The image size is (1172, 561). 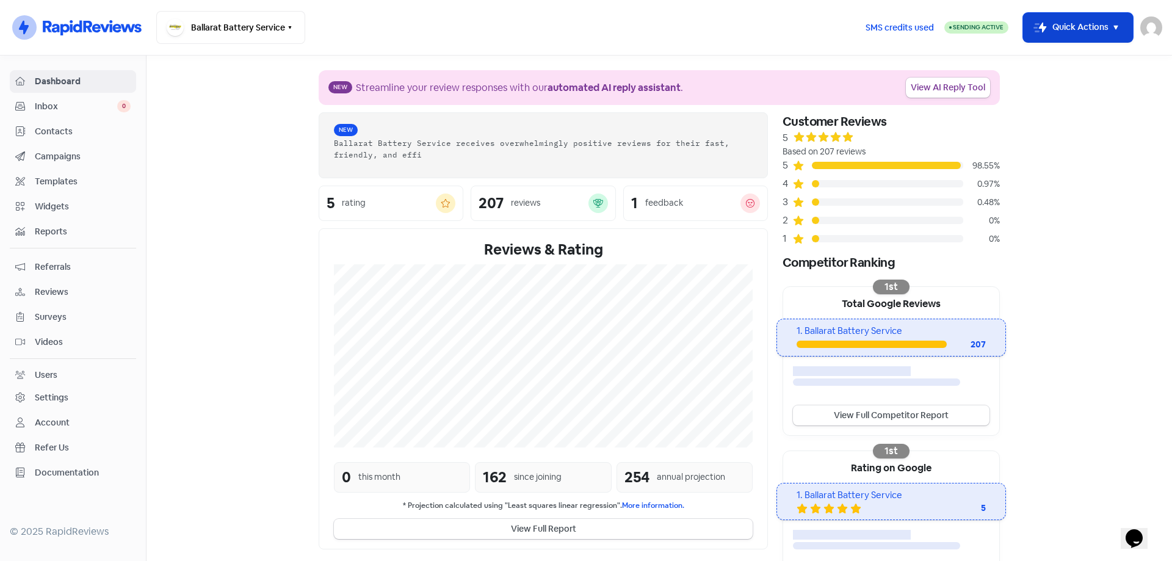 I want to click on div: Settings, so click(x=51, y=397).